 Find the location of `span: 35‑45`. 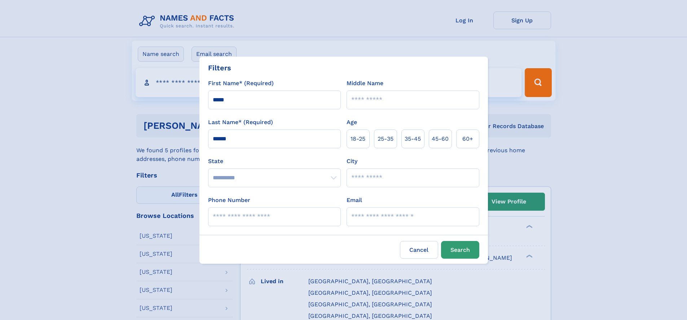

span: 35‑45 is located at coordinates (413, 139).